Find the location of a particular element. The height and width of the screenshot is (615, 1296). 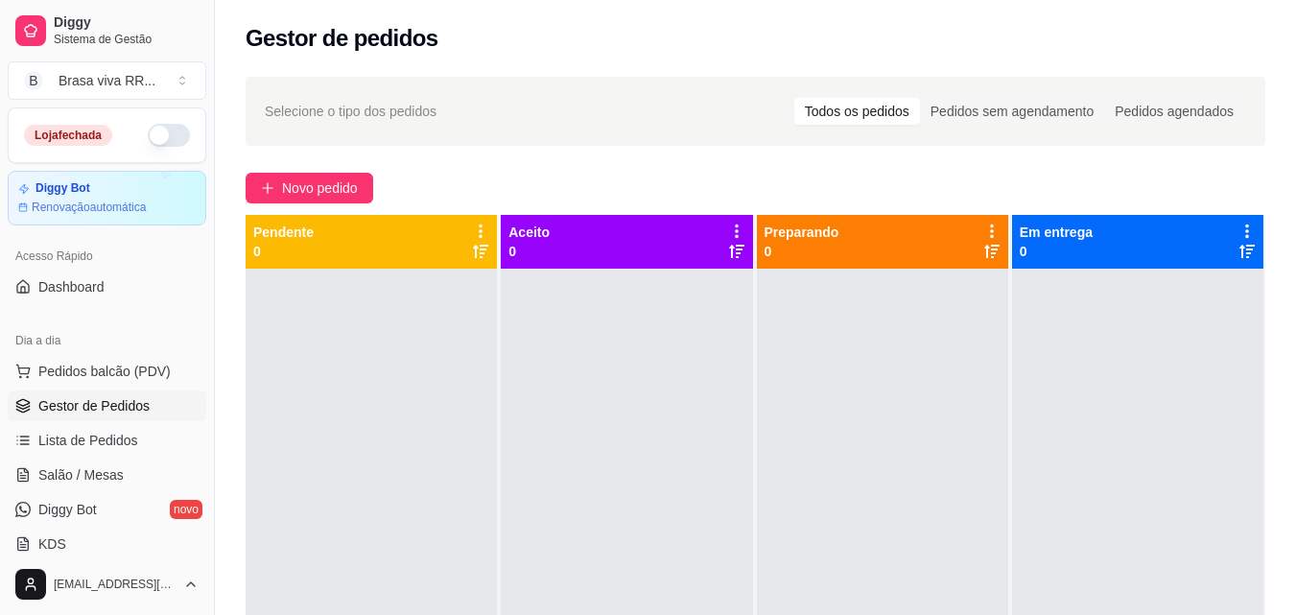

div: Pedidos agendados is located at coordinates (1174, 111).